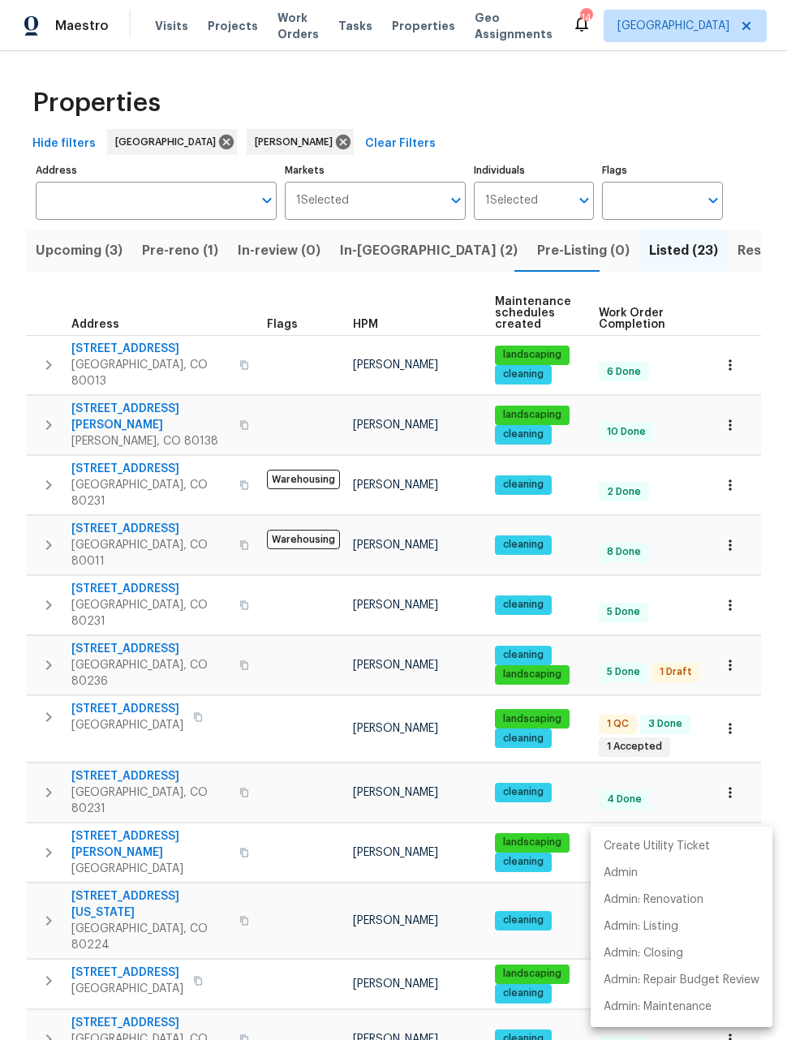  Describe the element at coordinates (682, 980) in the screenshot. I see `p: Admin: Repair Budget Review` at that location.